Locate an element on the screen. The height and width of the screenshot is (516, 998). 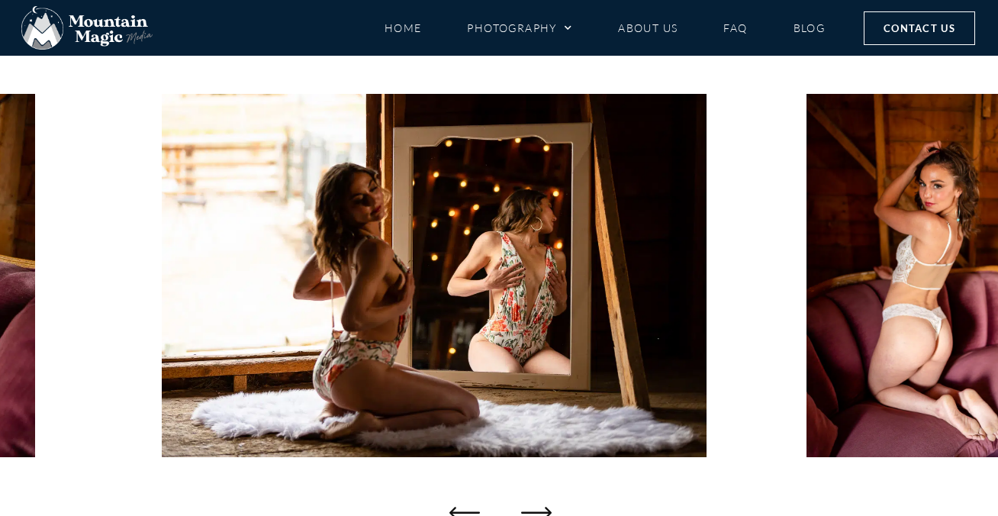
a: Mountain Magic Media photography logo Crested Butte Photographer is located at coordinates (87, 28).